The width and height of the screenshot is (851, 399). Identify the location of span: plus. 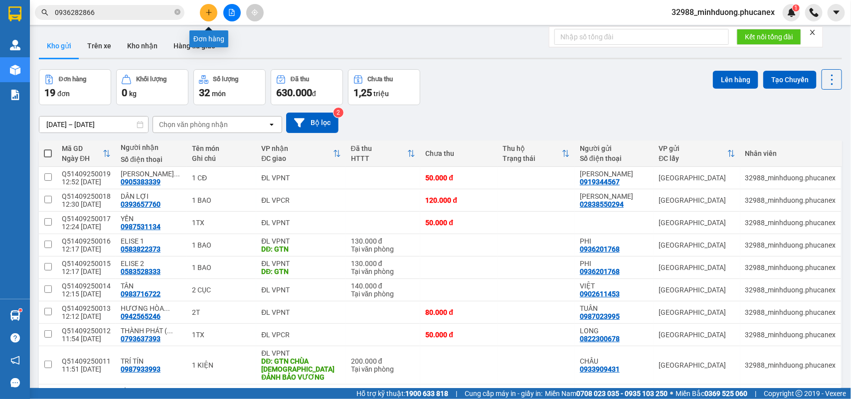
(209, 12).